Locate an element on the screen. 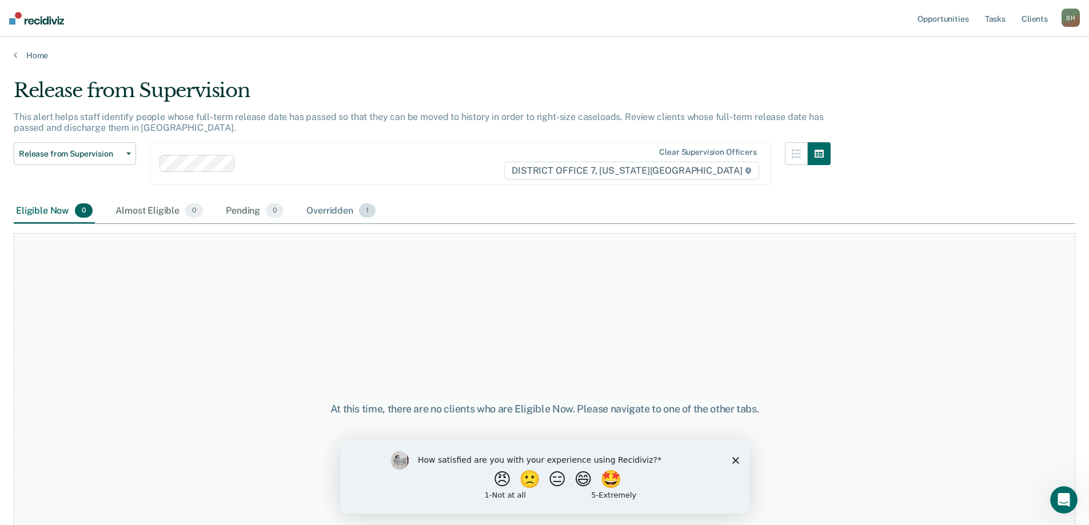  span: 1 is located at coordinates (367, 211).